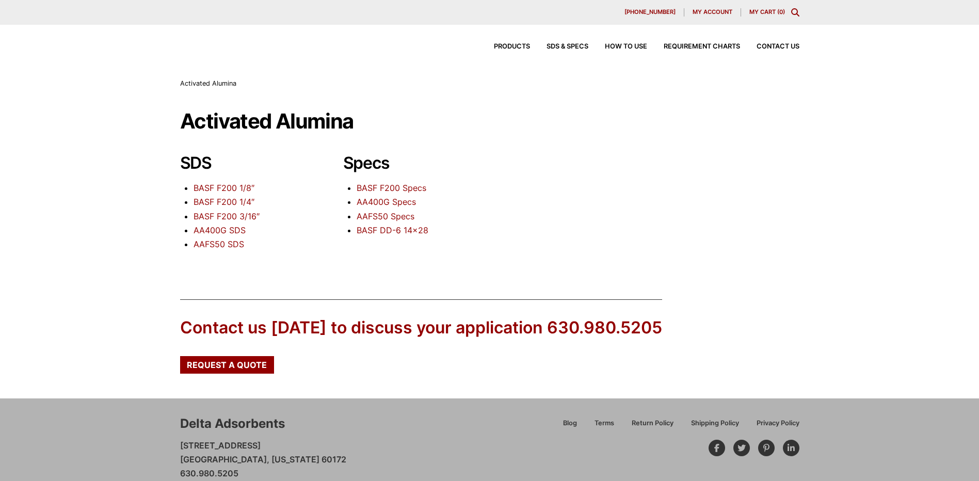 This screenshot has width=979, height=481. What do you see at coordinates (227, 216) in the screenshot?
I see `a: BASF F200 3/16″` at bounding box center [227, 216].